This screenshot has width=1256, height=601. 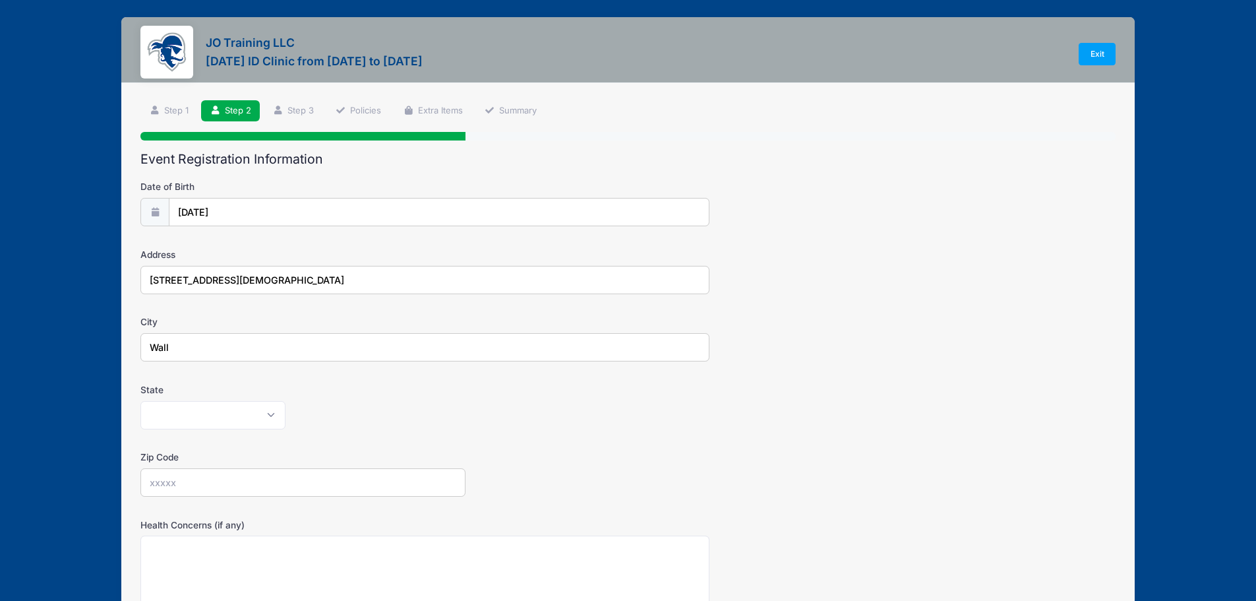 I want to click on a: Step 1, so click(x=169, y=111).